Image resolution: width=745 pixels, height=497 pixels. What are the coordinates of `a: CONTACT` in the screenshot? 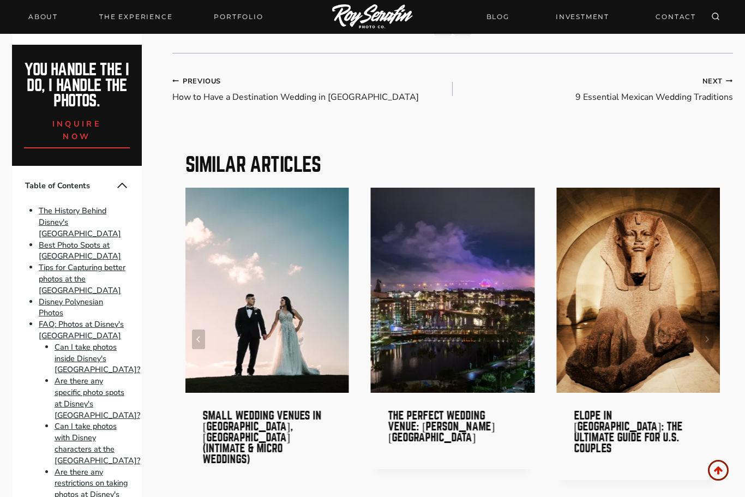 It's located at (675, 16).